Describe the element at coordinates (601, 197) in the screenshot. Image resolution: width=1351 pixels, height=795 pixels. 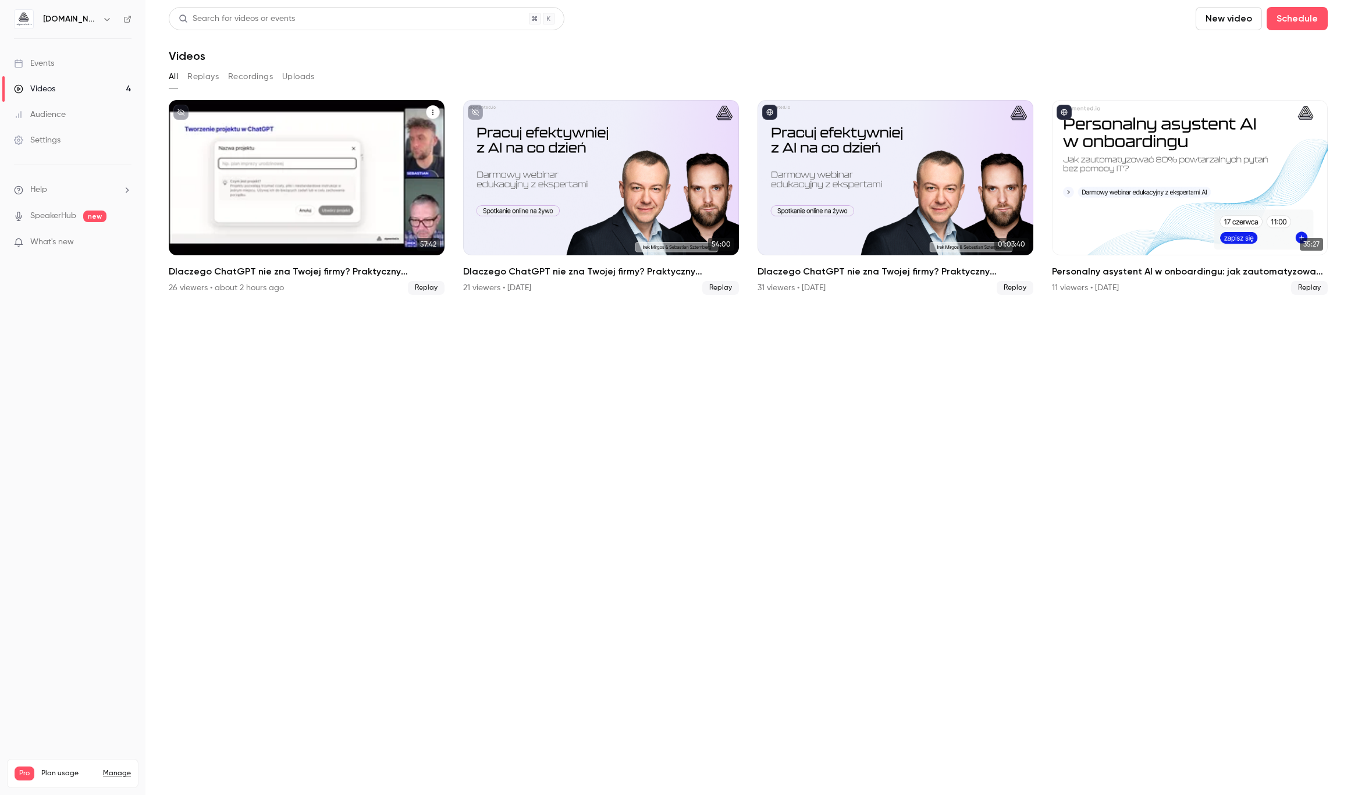
I see `a: 54:00Dlaczego ChatGPT nie zna Twojej firmy? Praktyczny przewodnik przygotowania wiedzy firmowej j...` at that location.